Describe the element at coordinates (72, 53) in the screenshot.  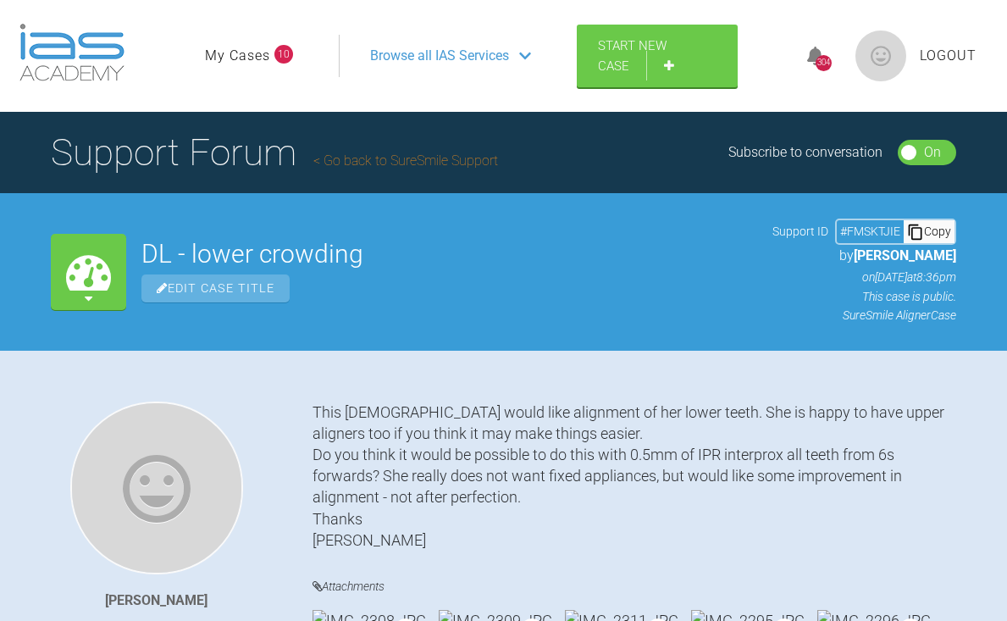
I see `img: logo-light.3e3ef733.png` at that location.